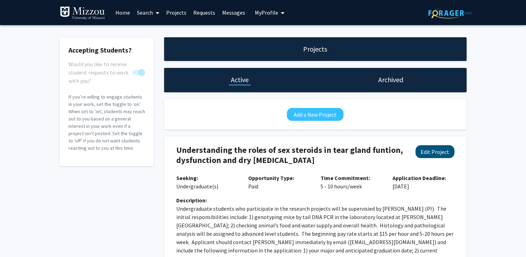  Describe the element at coordinates (345, 178) in the screenshot. I see `b: Time Commitment:` at that location.